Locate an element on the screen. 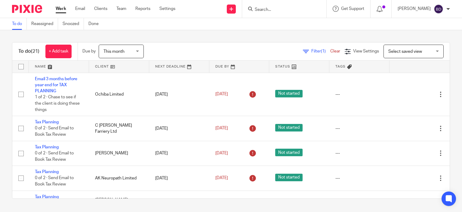  img: Pixie is located at coordinates (27, 9).